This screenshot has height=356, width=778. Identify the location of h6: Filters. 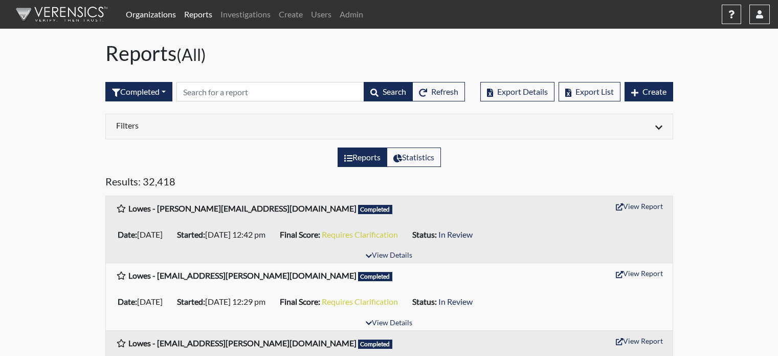
(249, 125).